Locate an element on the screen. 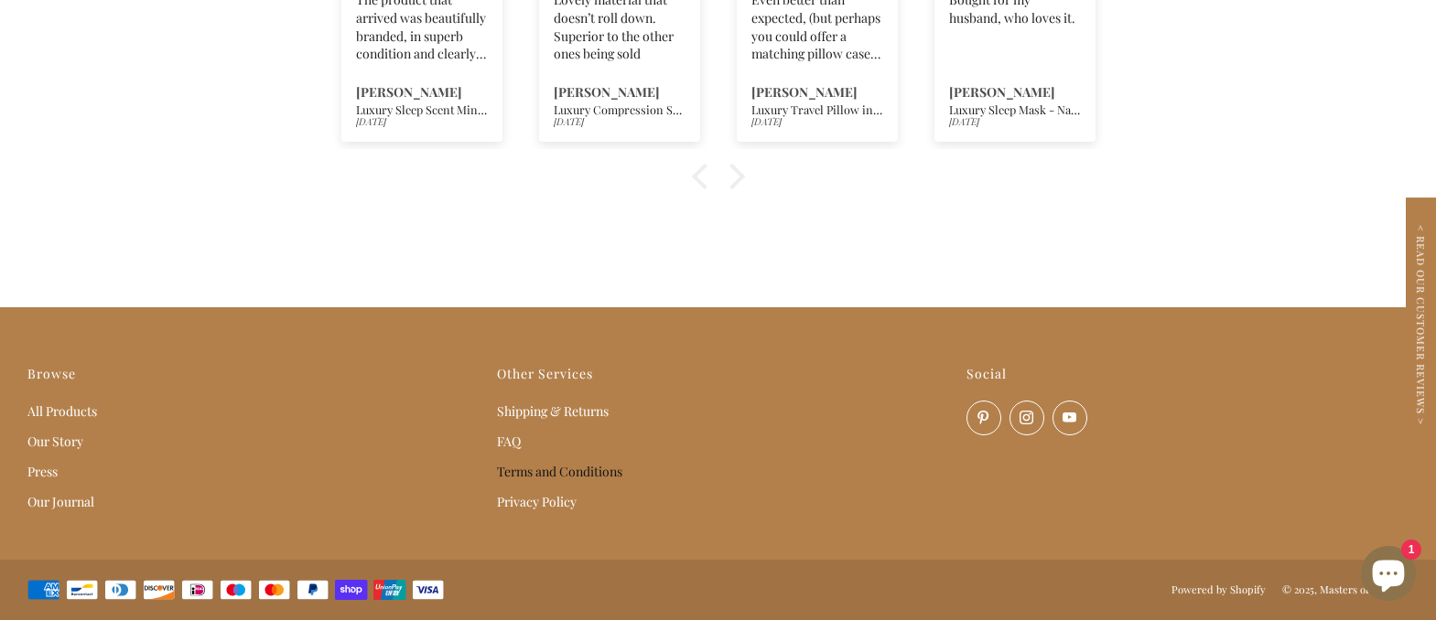  a: Luxury Travel Pillow in Navy Blue is located at coordinates (817, 110).